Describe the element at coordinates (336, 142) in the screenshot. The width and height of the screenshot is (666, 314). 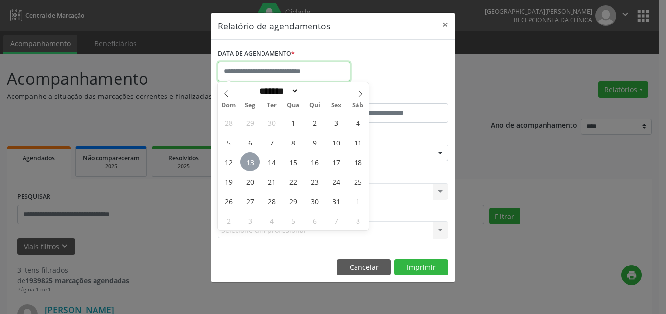
I see `span: Outubro 10, 2025` at that location.